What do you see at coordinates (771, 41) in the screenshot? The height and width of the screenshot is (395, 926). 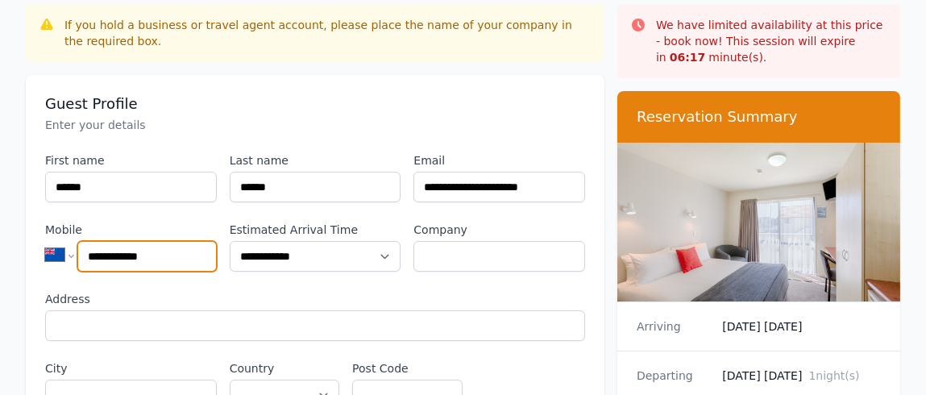 I see `p: We have limited availability at this price - book now! This session will expire in minute(s).` at bounding box center [771, 41].